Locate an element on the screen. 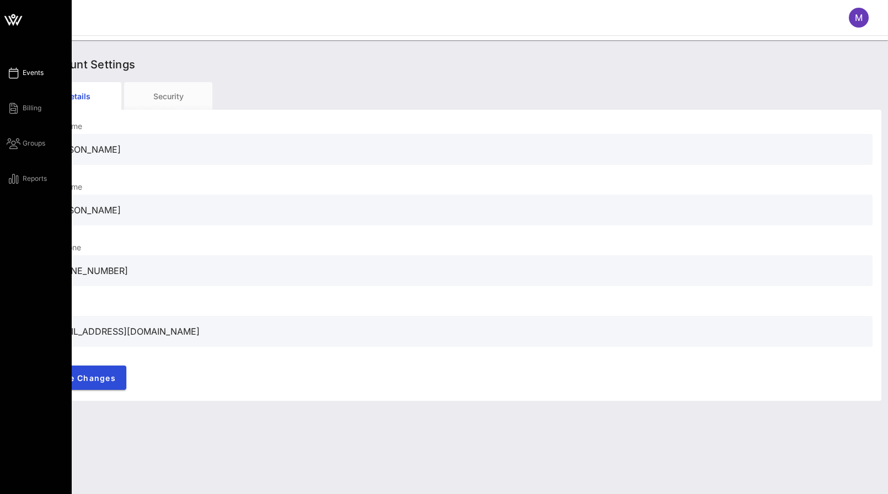 The image size is (888, 494). div: Details is located at coordinates (77, 96).